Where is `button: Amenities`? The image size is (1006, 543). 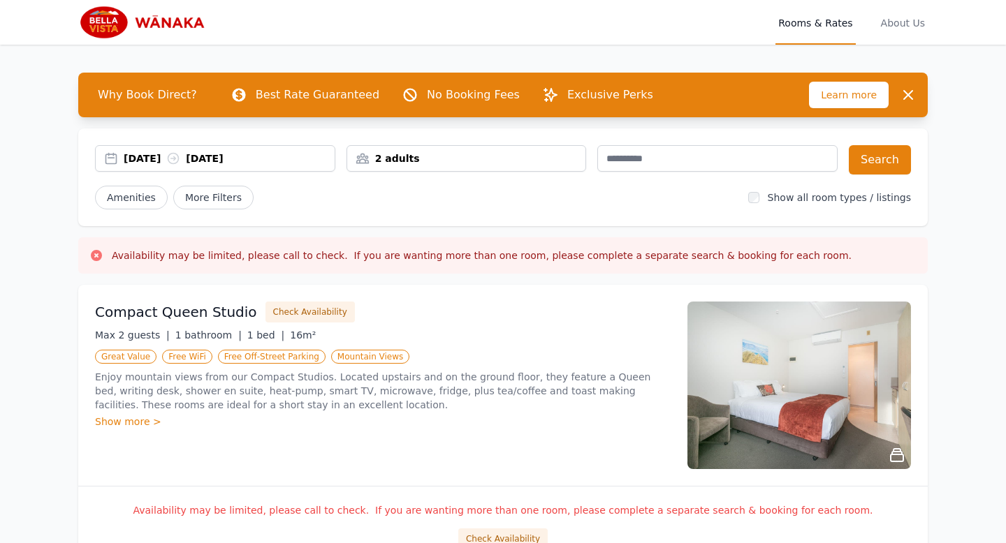 button: Amenities is located at coordinates (131, 198).